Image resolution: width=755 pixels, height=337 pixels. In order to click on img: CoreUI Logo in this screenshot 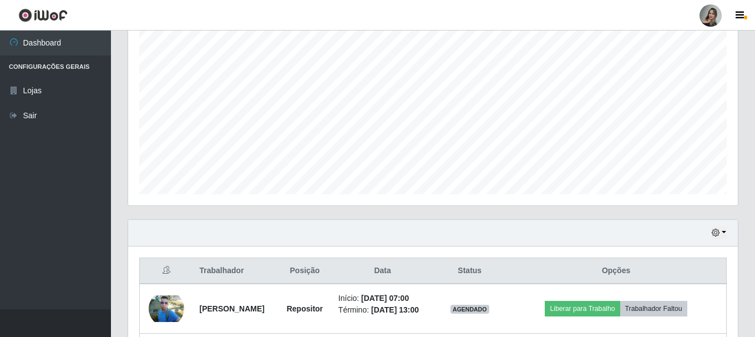, I will do `click(43, 15)`.